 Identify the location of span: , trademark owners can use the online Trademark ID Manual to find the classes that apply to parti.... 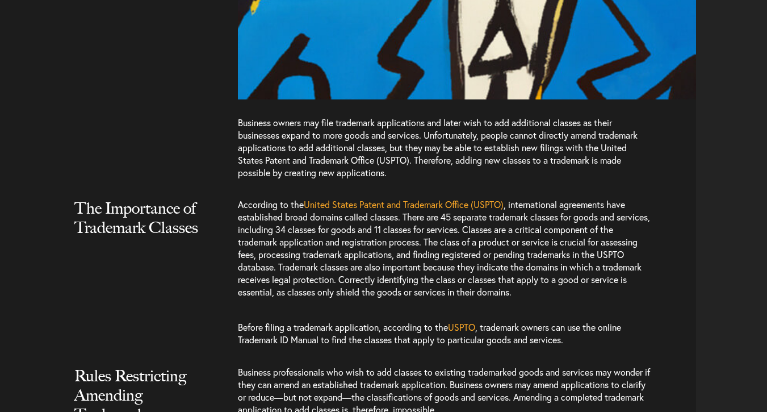
(429, 333).